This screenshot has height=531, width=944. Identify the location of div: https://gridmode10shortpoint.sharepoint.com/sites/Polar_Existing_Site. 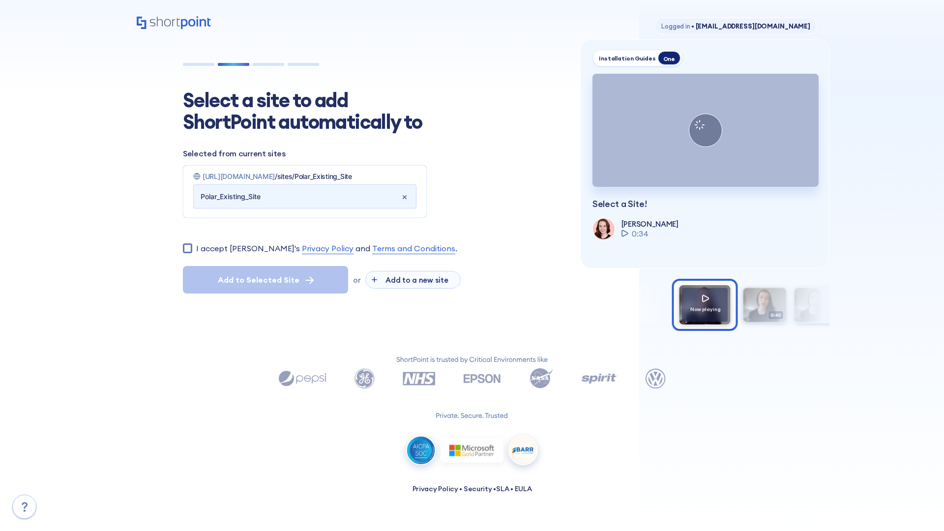
(305, 176).